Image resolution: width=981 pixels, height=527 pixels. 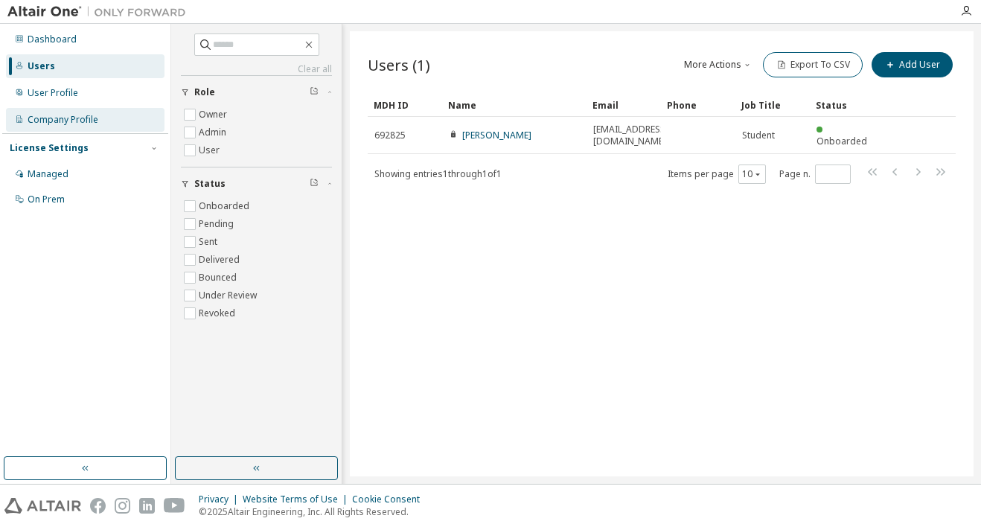 What do you see at coordinates (698, 105) in the screenshot?
I see `div: Phone` at bounding box center [698, 105].